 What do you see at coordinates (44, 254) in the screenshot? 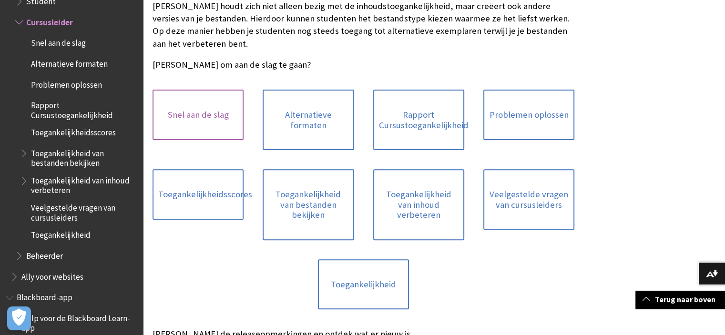
I see `span: Beheerder` at bounding box center [44, 254].